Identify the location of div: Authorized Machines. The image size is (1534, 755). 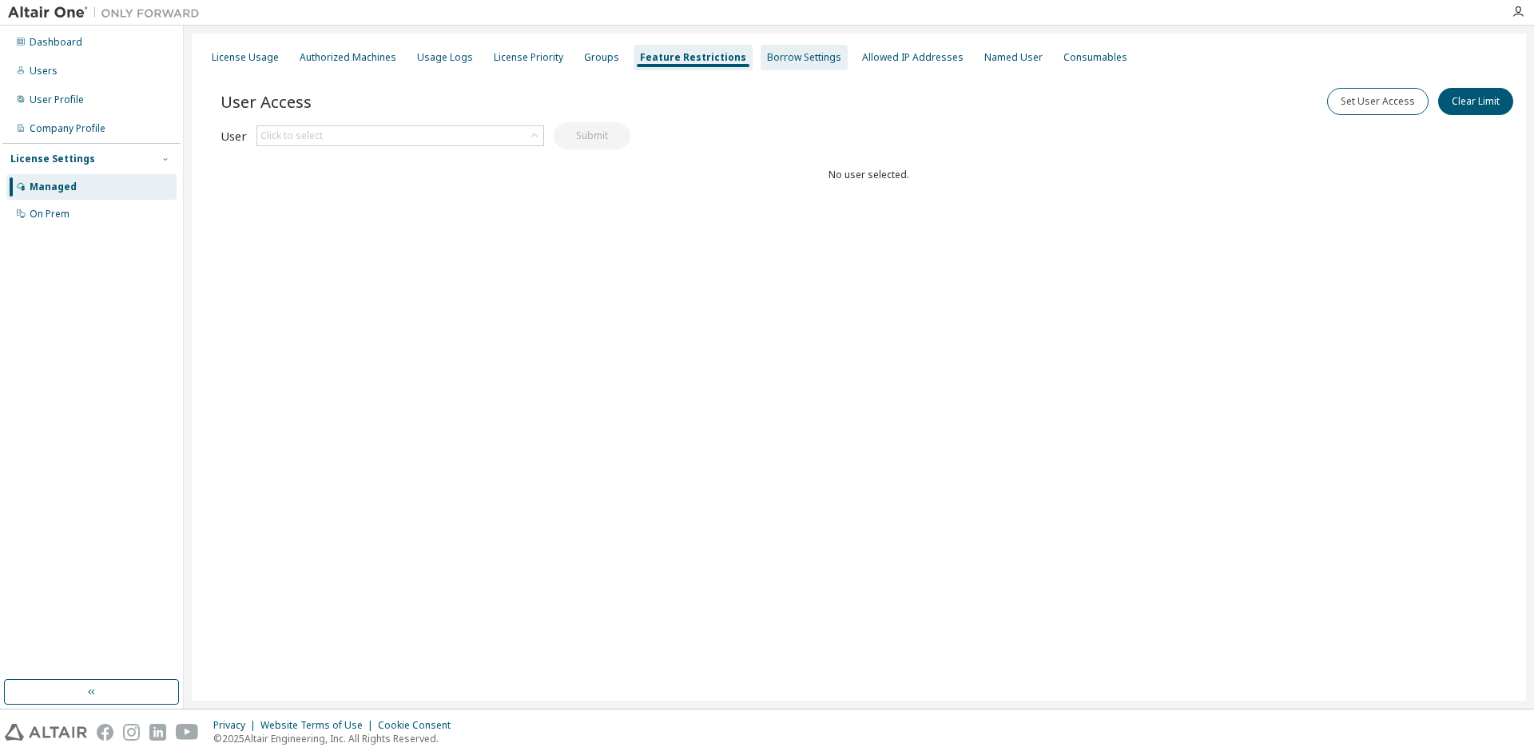
(348, 58).